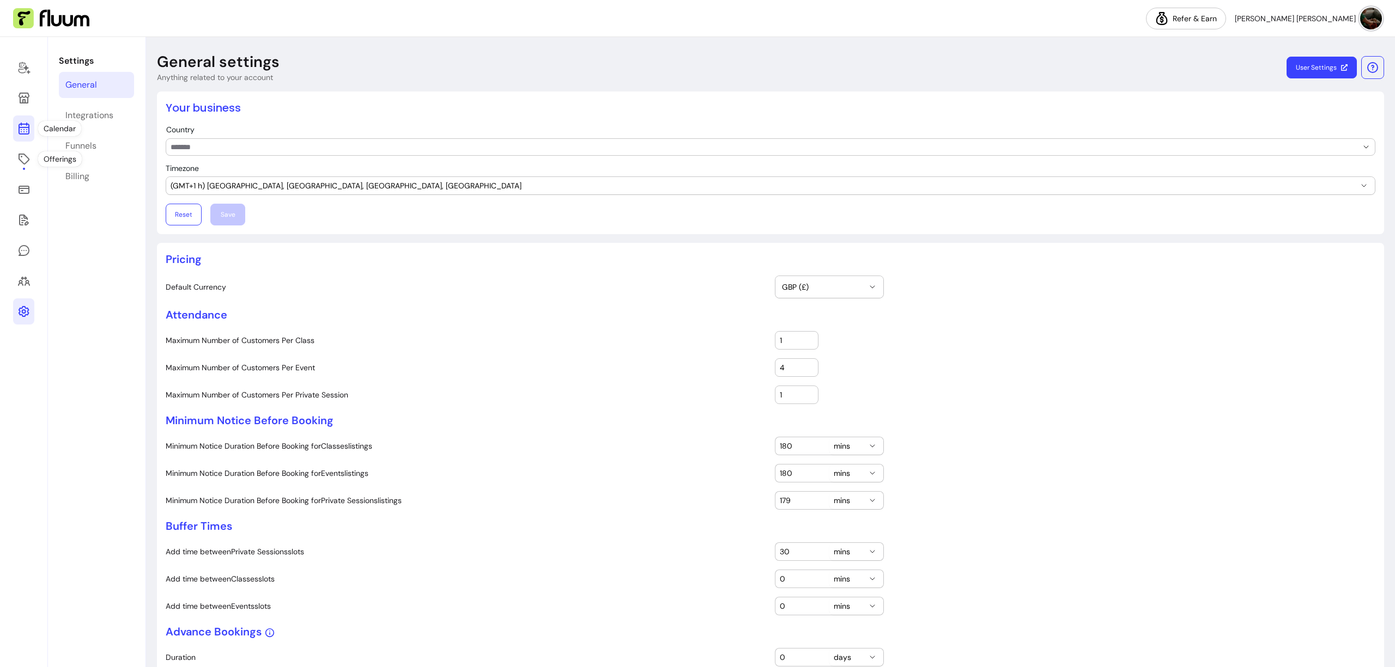 The height and width of the screenshot is (667, 1395). What do you see at coordinates (770, 315) in the screenshot?
I see `p: Attendance` at bounding box center [770, 315].